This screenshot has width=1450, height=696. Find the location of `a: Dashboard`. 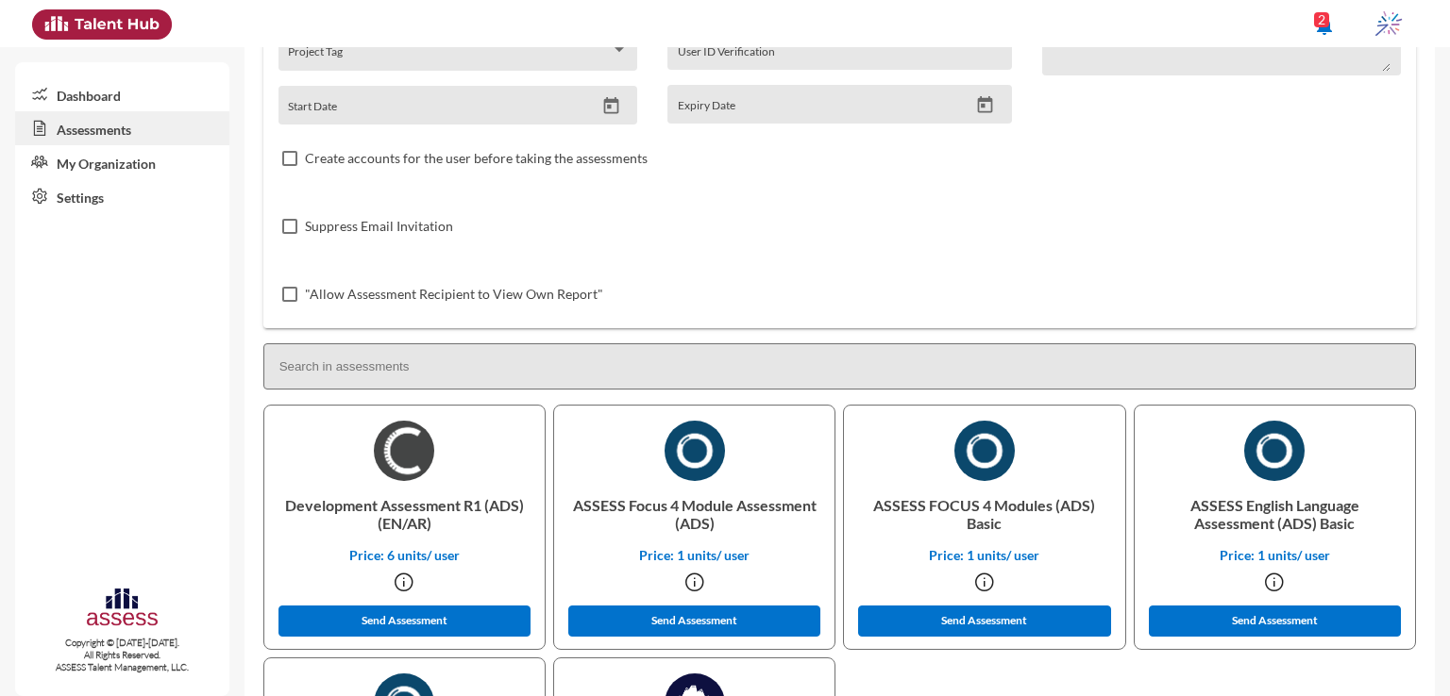

a: Dashboard is located at coordinates (122, 94).